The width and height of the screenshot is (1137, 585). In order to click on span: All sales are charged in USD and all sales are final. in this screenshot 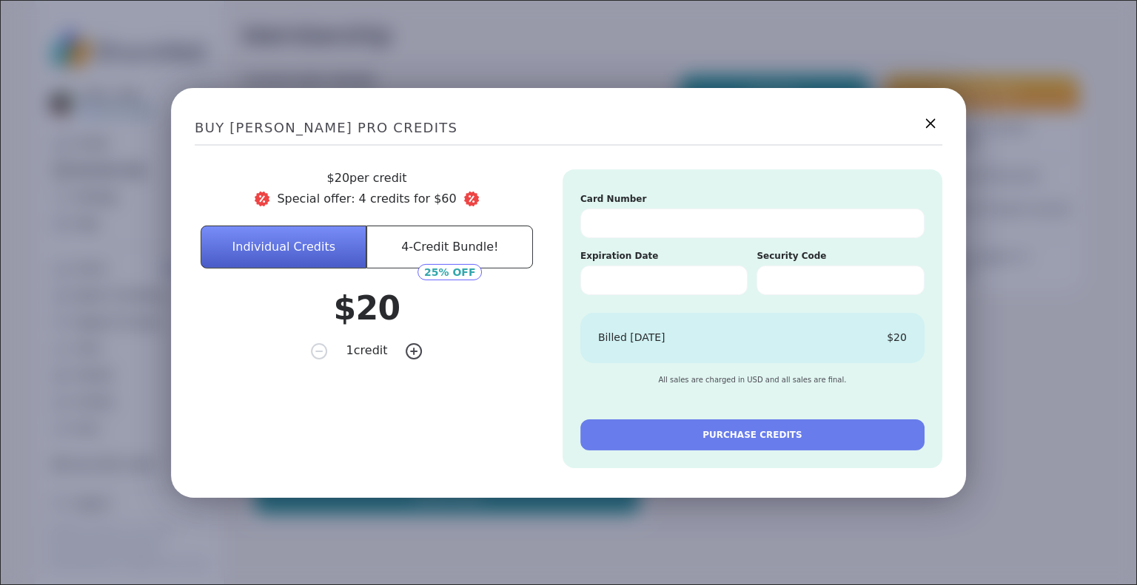, I will do `click(752, 380)`.